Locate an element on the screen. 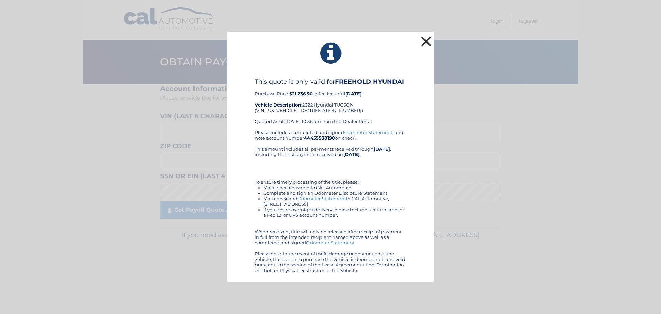  b: FREEHOLD HYUNDAI is located at coordinates (370, 82).